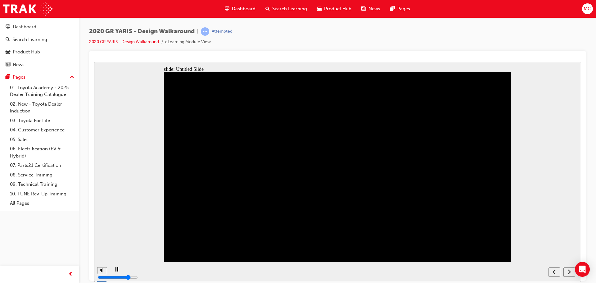 The image size is (596, 283). What do you see at coordinates (42, 130) in the screenshot?
I see `a: 04. Customer Experience` at bounding box center [42, 130].